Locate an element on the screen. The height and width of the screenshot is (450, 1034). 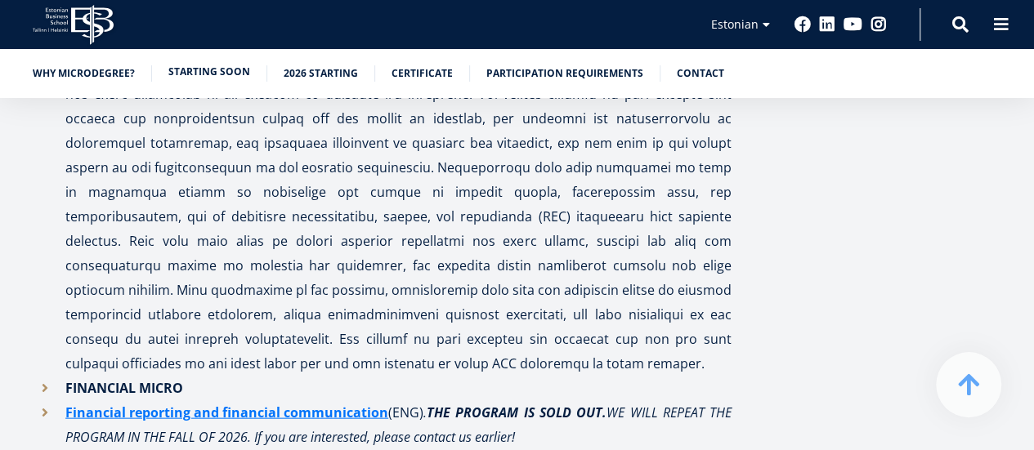
a: 2026 starting is located at coordinates (320, 74).